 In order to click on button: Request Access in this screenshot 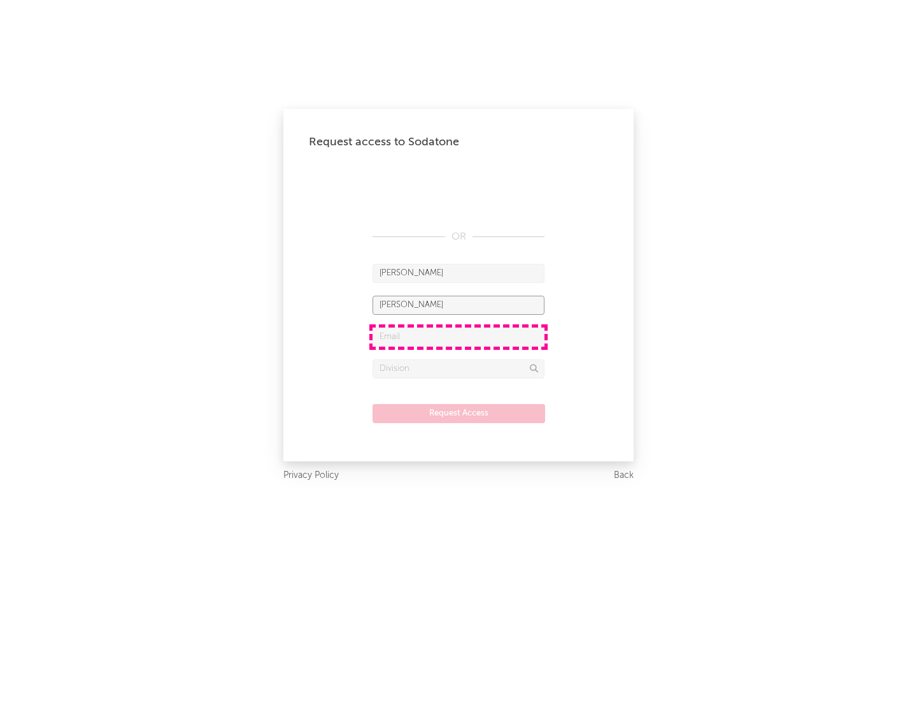, I will do `click(459, 413)`.